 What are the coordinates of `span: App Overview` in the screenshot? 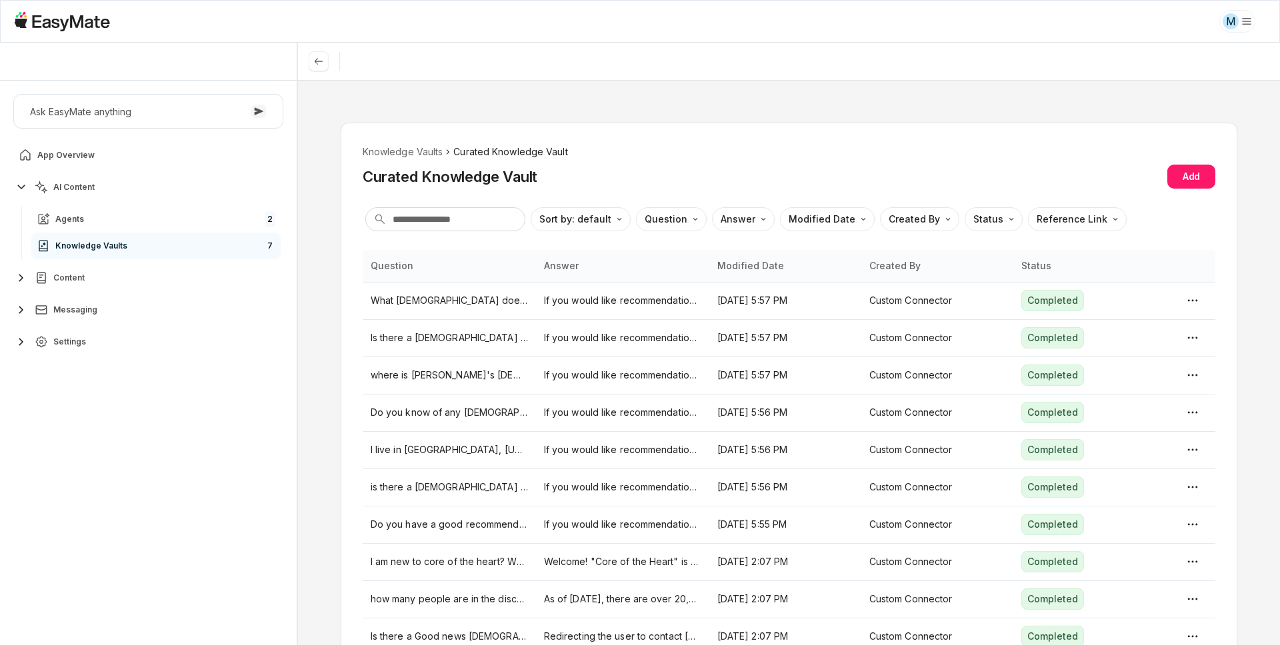 It's located at (66, 155).